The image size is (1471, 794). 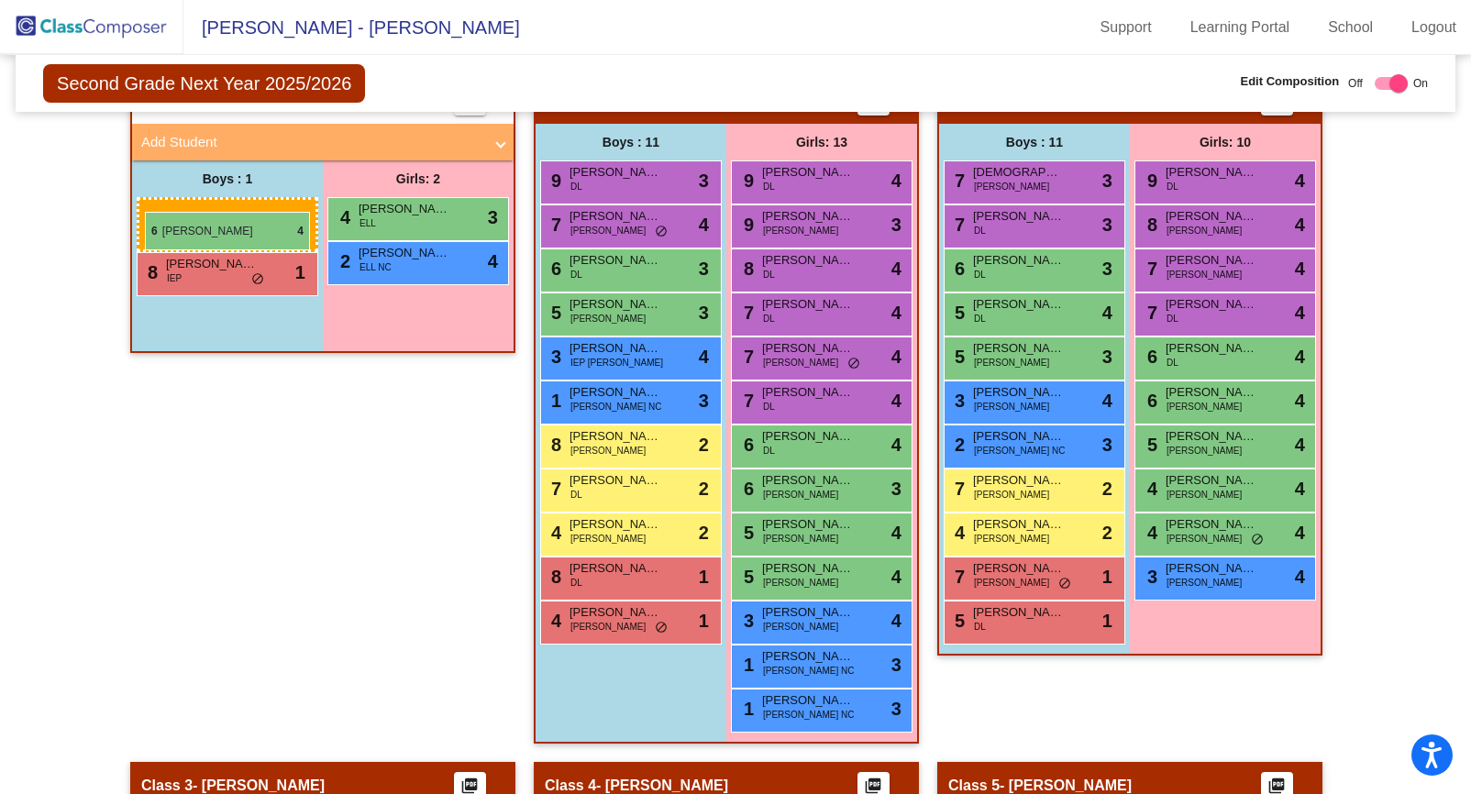 I want to click on a: School, so click(x=1350, y=28).